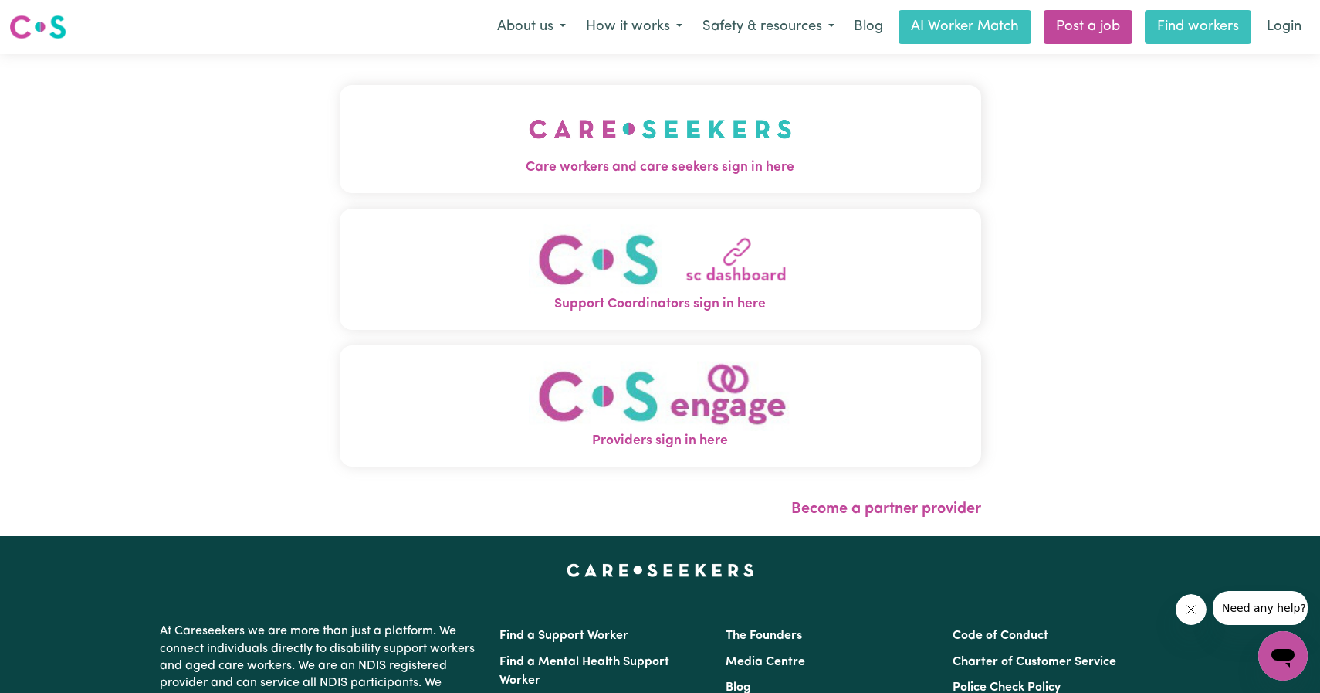 Image resolution: width=1320 pixels, height=693 pixels. Describe the element at coordinates (660, 304) in the screenshot. I see `span: Support Coordinators sign in here` at that location.